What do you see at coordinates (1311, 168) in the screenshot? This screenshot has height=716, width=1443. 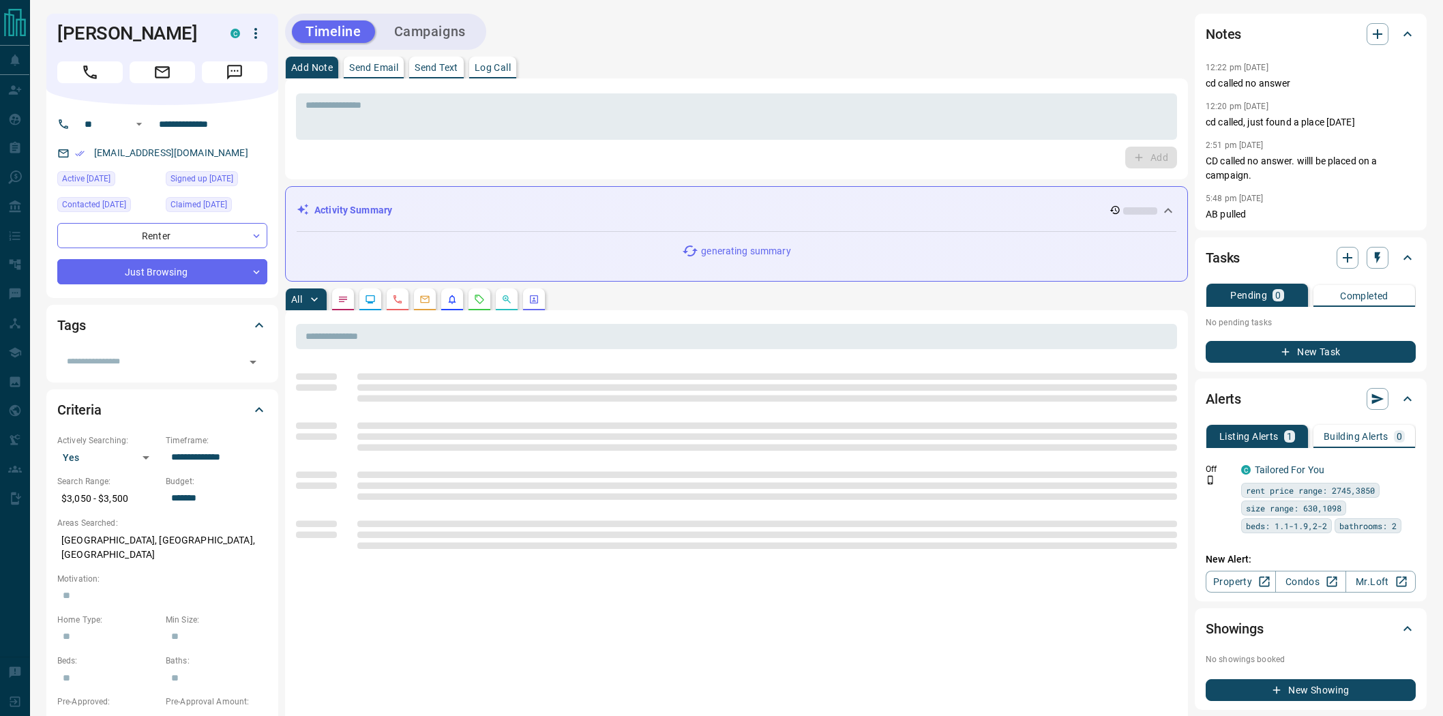 I see `p: CD called no answer. willl be placed on a campaign.` at bounding box center [1311, 168].